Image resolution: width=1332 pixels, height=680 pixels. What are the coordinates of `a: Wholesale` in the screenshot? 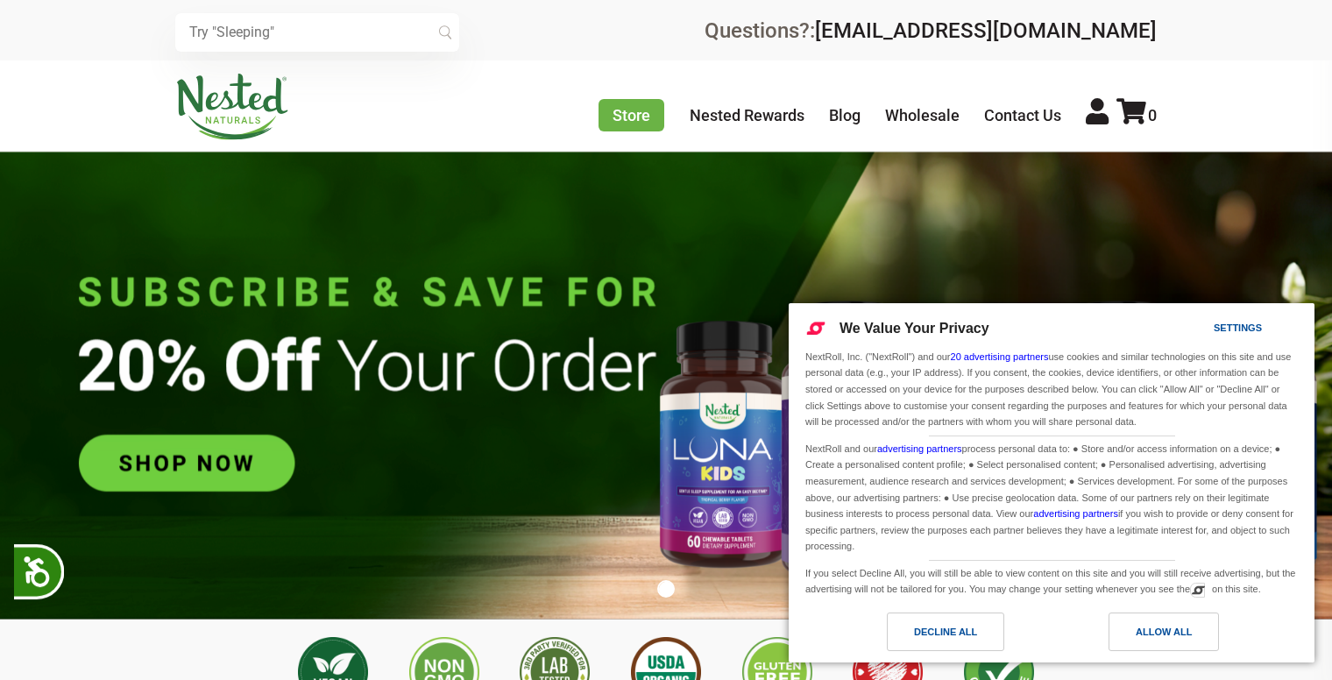 It's located at (922, 115).